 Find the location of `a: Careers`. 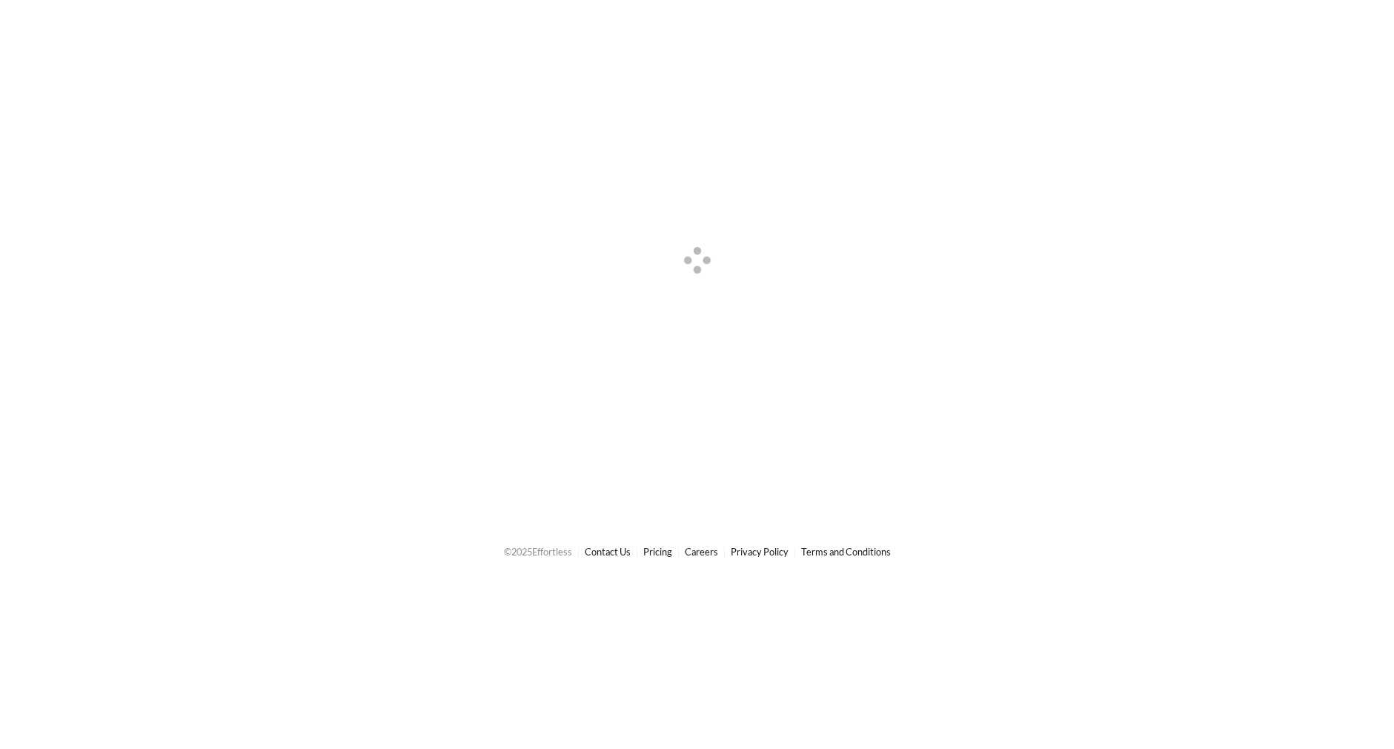

a: Careers is located at coordinates (701, 551).